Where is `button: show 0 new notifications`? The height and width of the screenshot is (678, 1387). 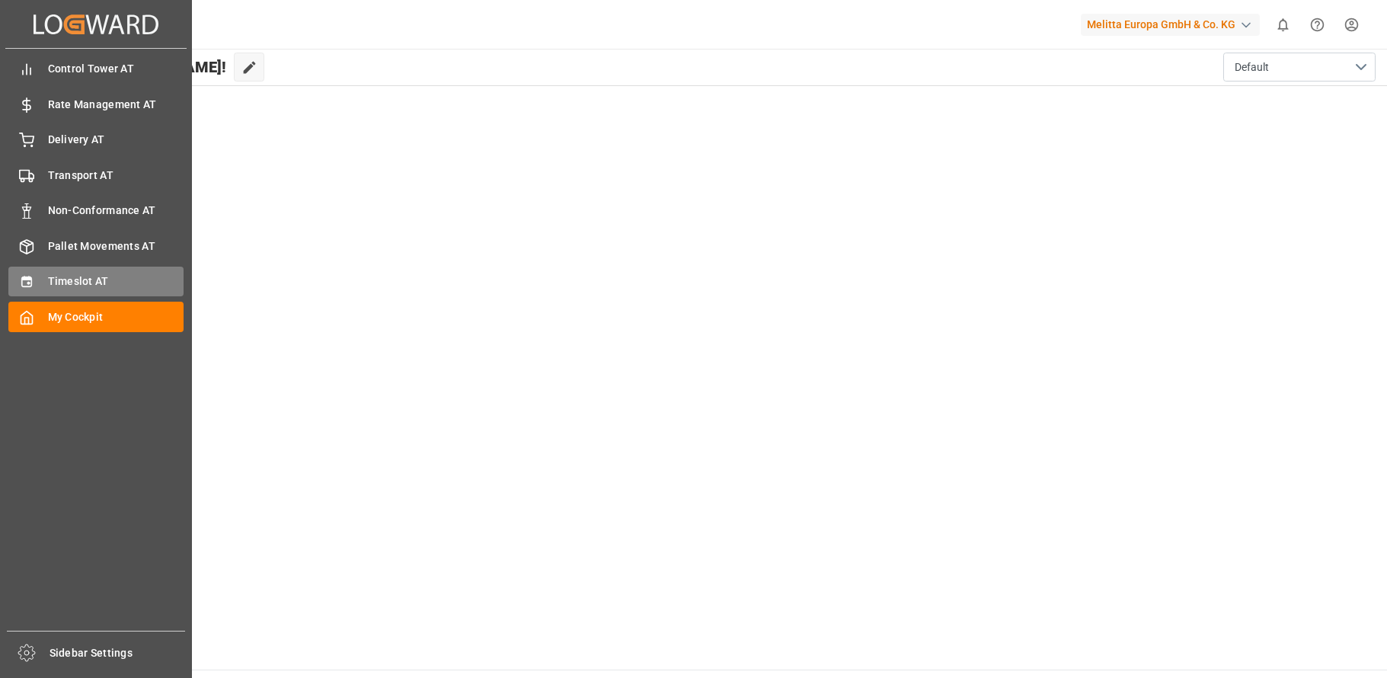 button: show 0 new notifications is located at coordinates (1283, 24).